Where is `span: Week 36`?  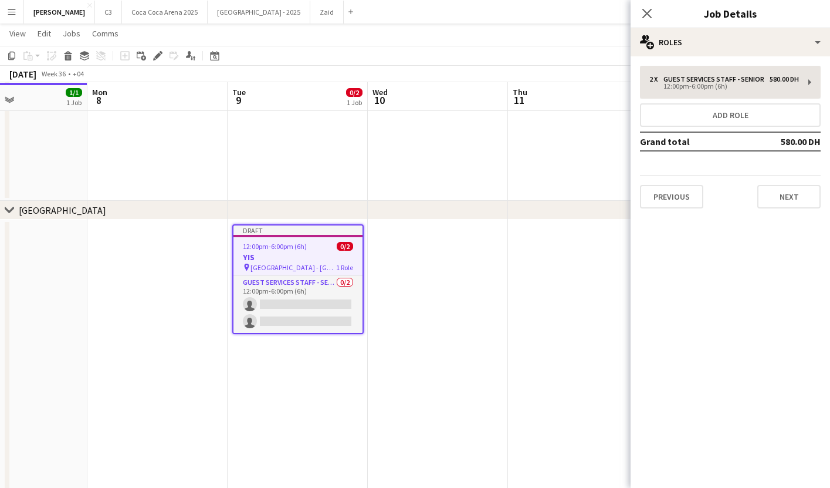 span: Week 36 is located at coordinates (53, 73).